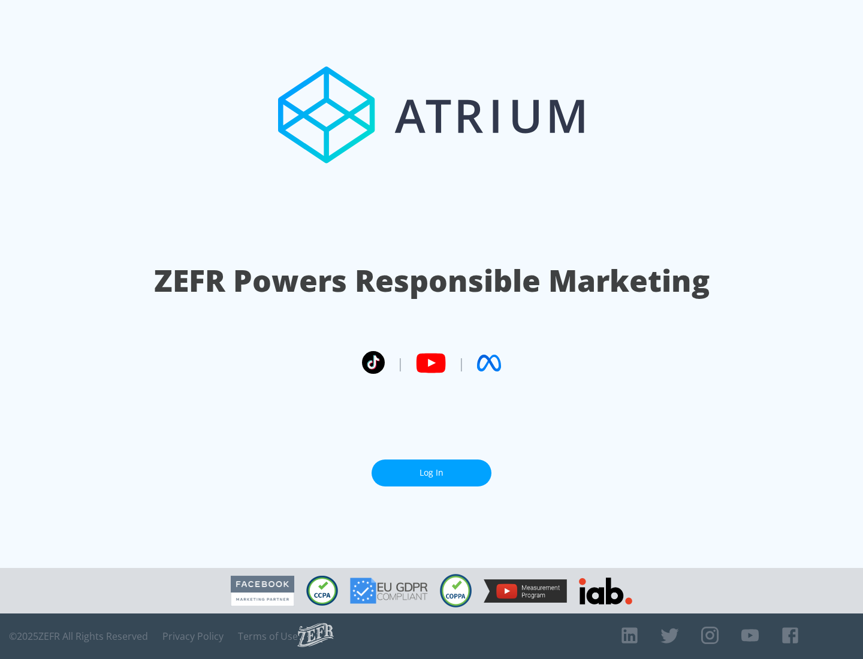 Image resolution: width=863 pixels, height=659 pixels. What do you see at coordinates (193, 637) in the screenshot?
I see `a: Privacy Policy` at bounding box center [193, 637].